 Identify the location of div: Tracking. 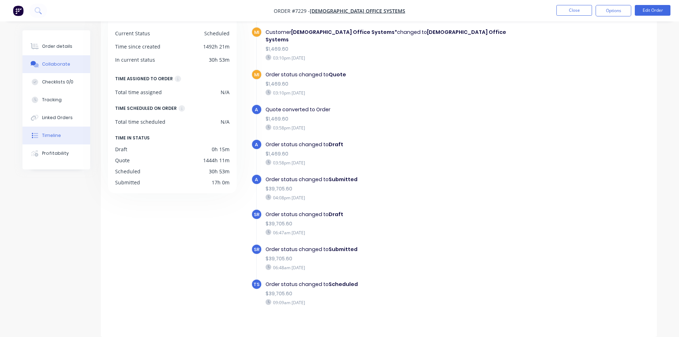
(52, 100).